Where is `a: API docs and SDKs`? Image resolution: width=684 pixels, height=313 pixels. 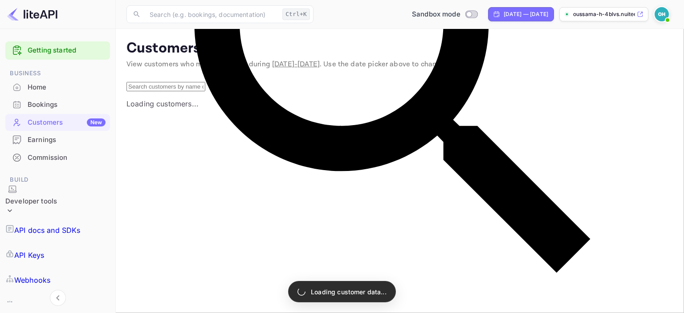
a: API docs and SDKs is located at coordinates (57, 230).